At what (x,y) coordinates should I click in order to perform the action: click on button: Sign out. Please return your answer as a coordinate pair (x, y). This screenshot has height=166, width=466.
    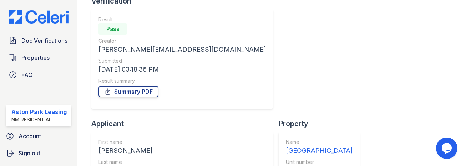
    Looking at the image, I should click on (39, 153).